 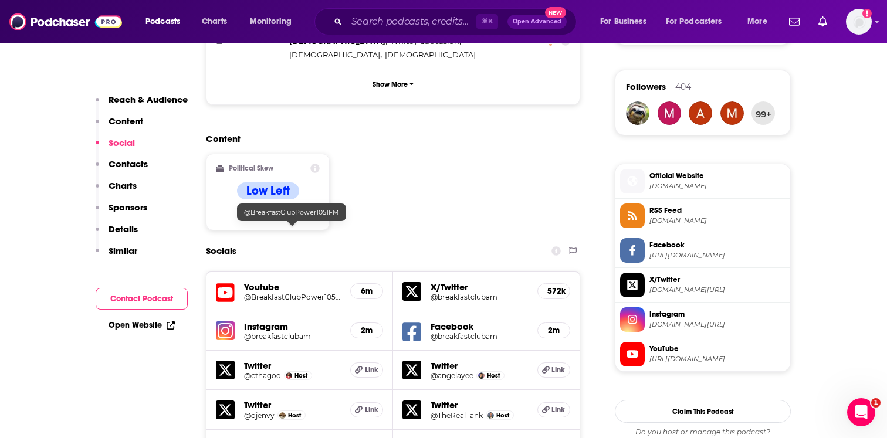 What do you see at coordinates (250, 40) in the screenshot?
I see `h3: Ethnicities` at bounding box center [250, 40].